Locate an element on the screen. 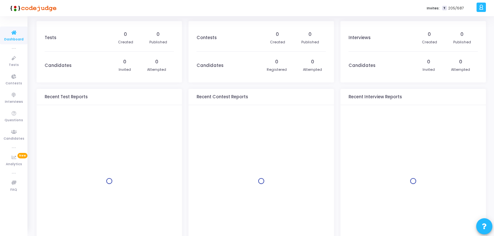 The height and width of the screenshot is (236, 494). span: Candidates is located at coordinates (14, 139).